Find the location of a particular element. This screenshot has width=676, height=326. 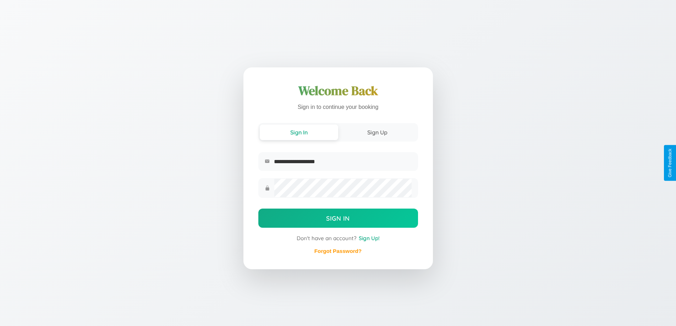

div: Don't have an account? is located at coordinates (338, 238).